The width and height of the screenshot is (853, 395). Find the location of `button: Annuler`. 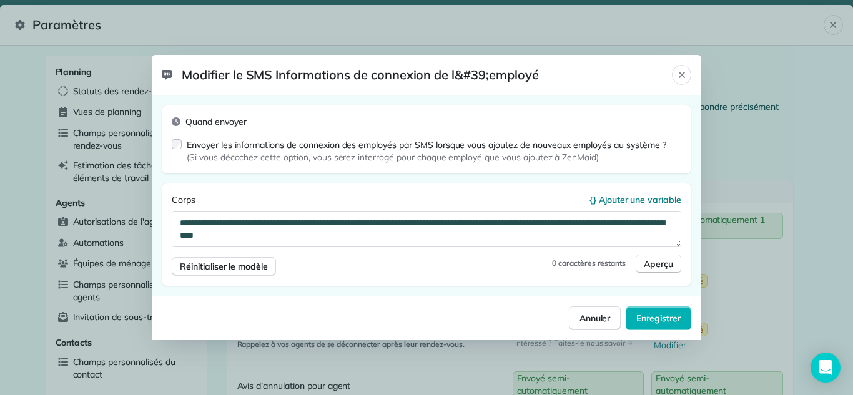

button: Annuler is located at coordinates (595, 319).